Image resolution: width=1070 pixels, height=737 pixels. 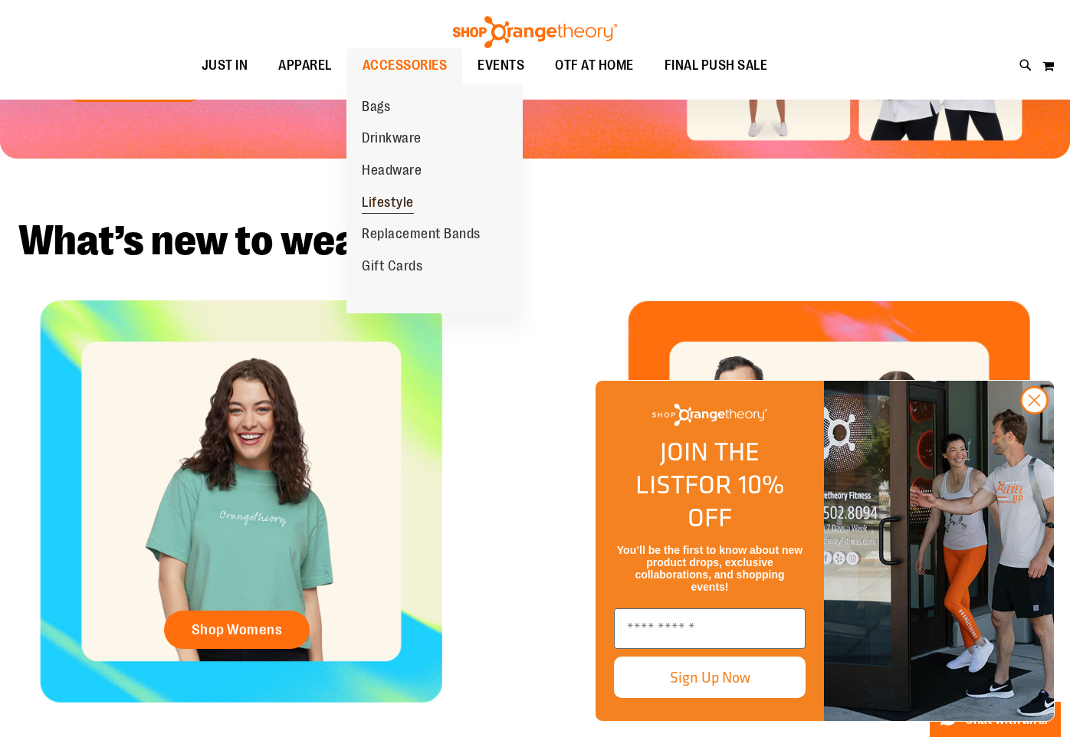 What do you see at coordinates (421, 235) in the screenshot?
I see `span: Replacement Bands` at bounding box center [421, 235].